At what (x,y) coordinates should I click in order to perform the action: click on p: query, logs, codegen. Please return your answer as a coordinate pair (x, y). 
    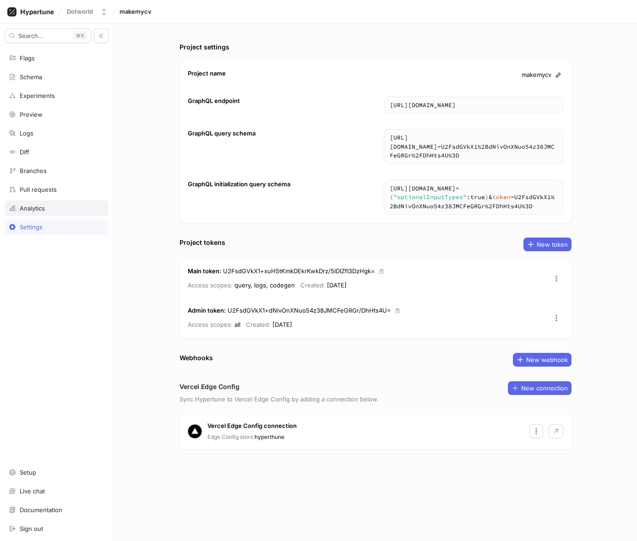
    Looking at the image, I should click on (241, 285).